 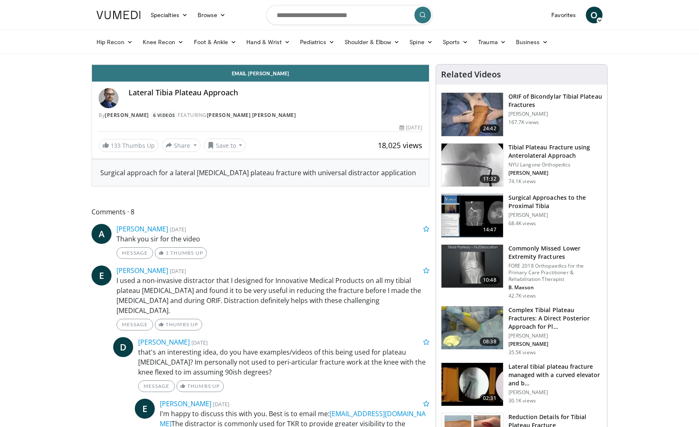 What do you see at coordinates (555, 287) in the screenshot?
I see `p: B. Maxson` at bounding box center [555, 287].